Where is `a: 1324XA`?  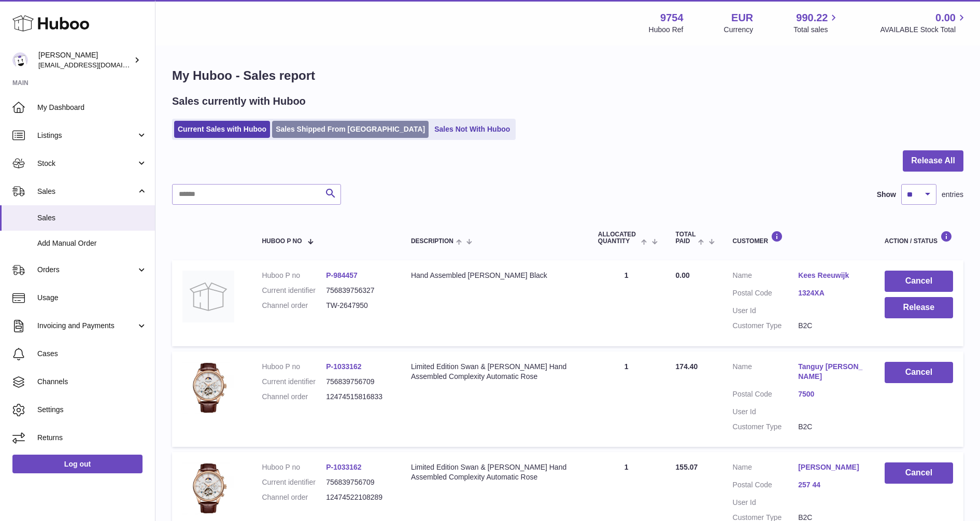
a: 1324XA is located at coordinates (830, 293).